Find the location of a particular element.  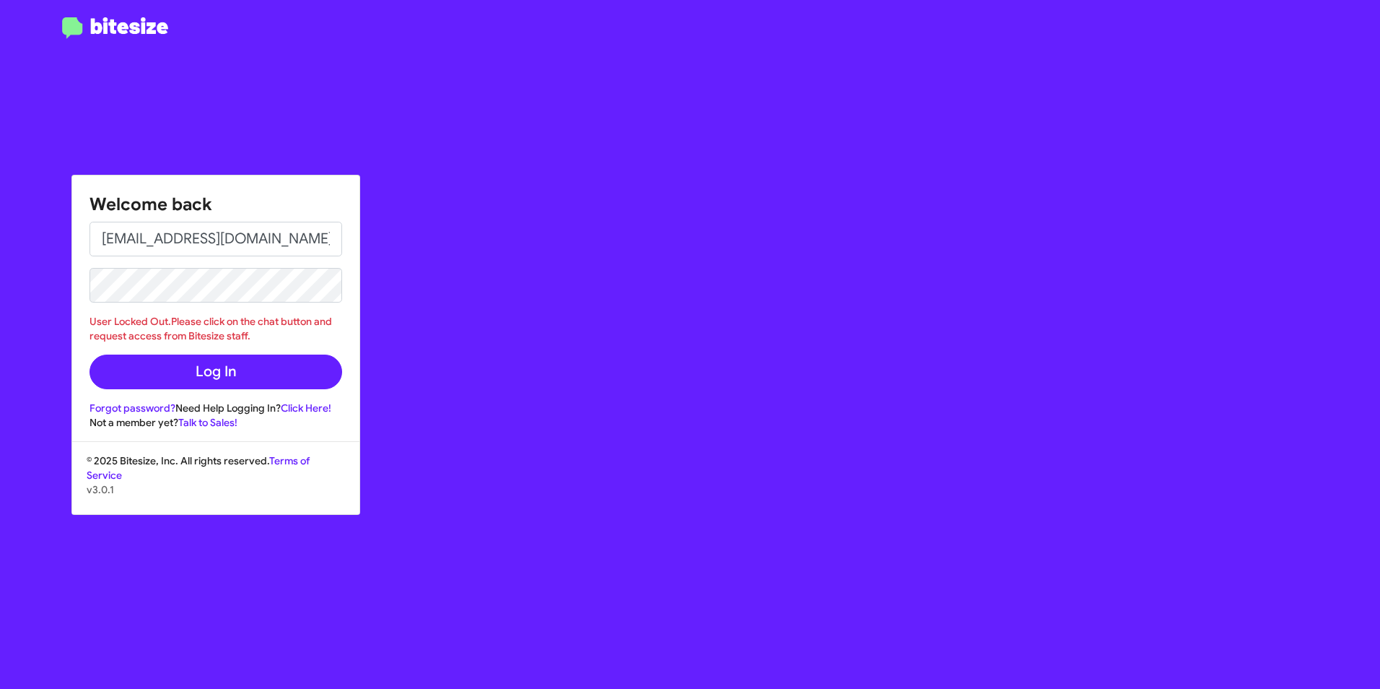

a: Forgot password? is located at coordinates (132, 408).